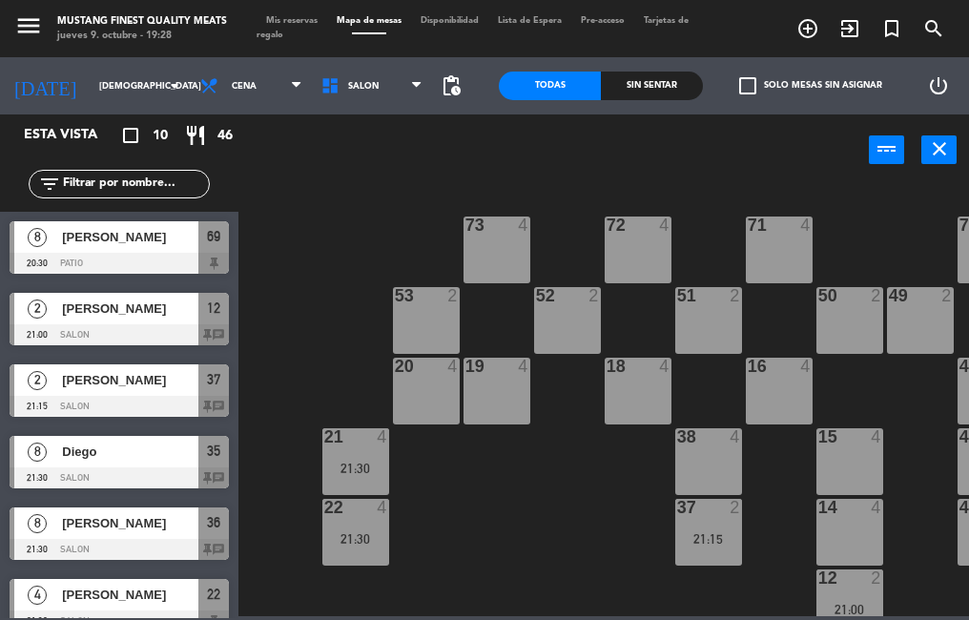 The width and height of the screenshot is (969, 620). What do you see at coordinates (214, 451) in the screenshot?
I see `span: 35` at bounding box center [214, 451].